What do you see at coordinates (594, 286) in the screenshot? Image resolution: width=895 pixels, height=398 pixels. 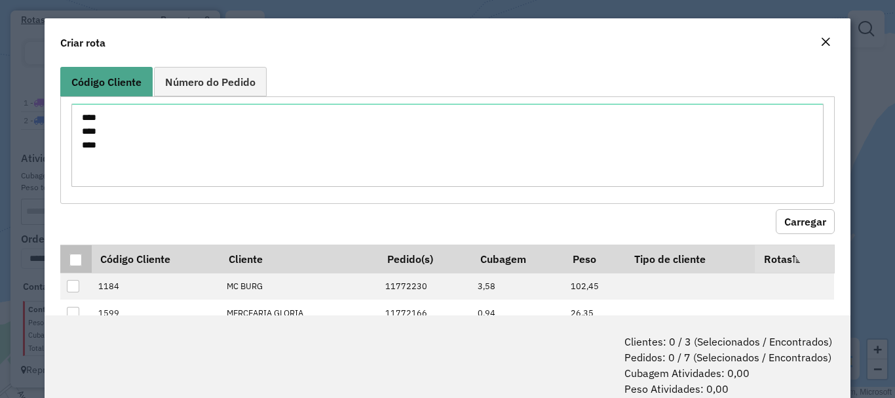 I see `td: 102,45` at bounding box center [594, 286].